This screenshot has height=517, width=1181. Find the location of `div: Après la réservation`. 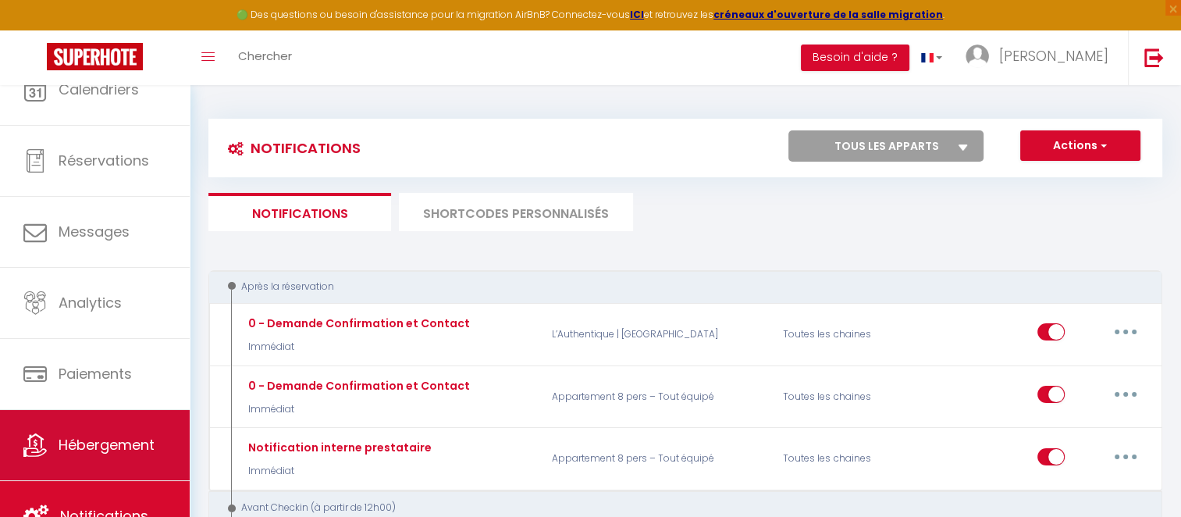

div: Après la réservation is located at coordinates (676, 287).